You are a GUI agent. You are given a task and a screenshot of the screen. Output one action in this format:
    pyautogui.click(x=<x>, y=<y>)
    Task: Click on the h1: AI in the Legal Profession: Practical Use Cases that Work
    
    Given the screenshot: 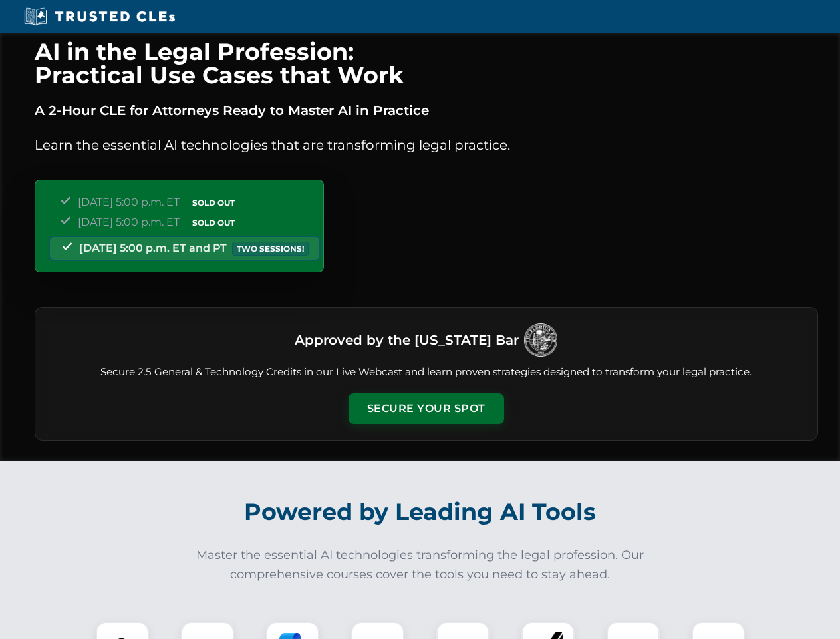 What is the action you would take?
    pyautogui.click(x=426, y=63)
    